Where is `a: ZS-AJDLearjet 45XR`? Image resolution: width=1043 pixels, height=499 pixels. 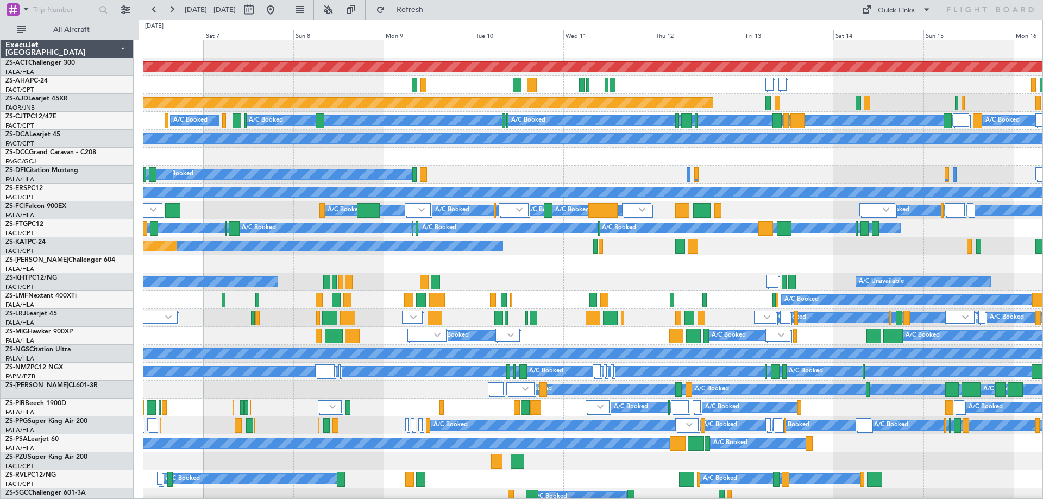 a: ZS-AJDLearjet 45XR is located at coordinates (36, 99).